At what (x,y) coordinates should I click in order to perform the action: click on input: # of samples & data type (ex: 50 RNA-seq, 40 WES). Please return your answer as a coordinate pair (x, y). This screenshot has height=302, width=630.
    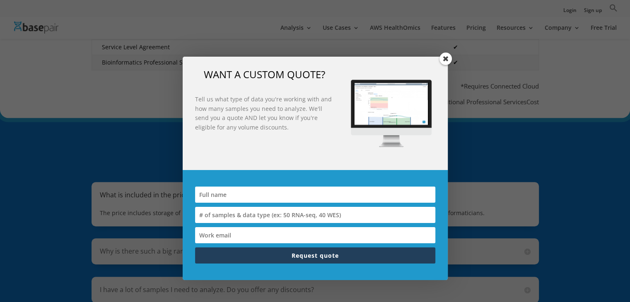
    Looking at the image, I should click on (315, 215).